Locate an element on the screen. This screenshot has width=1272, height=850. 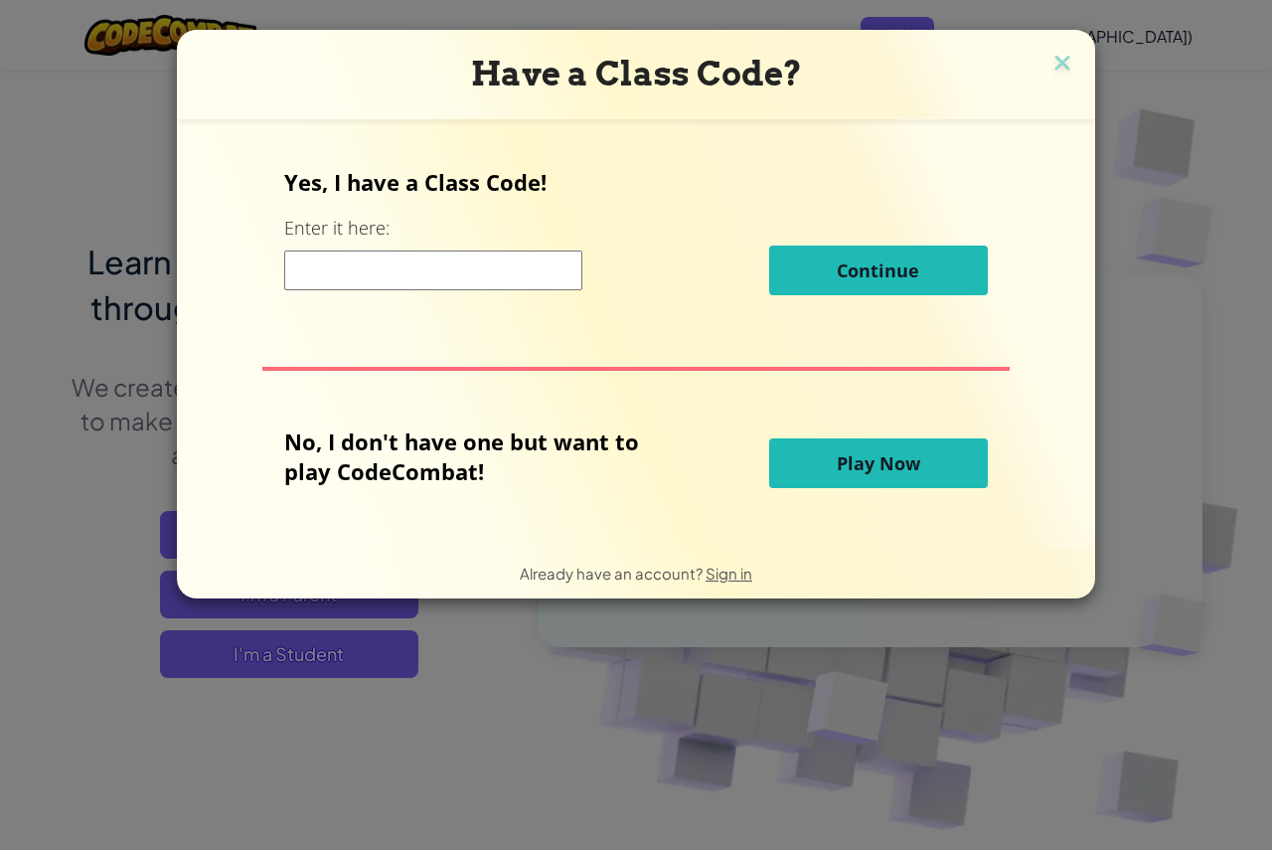
span: Sign in is located at coordinates (729, 572).